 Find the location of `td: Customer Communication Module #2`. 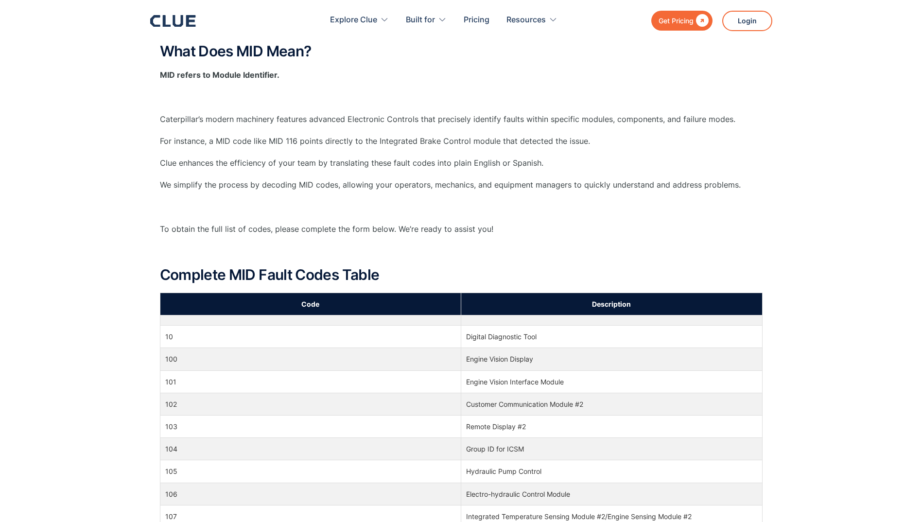

td: Customer Communication Module #2 is located at coordinates (612, 404).